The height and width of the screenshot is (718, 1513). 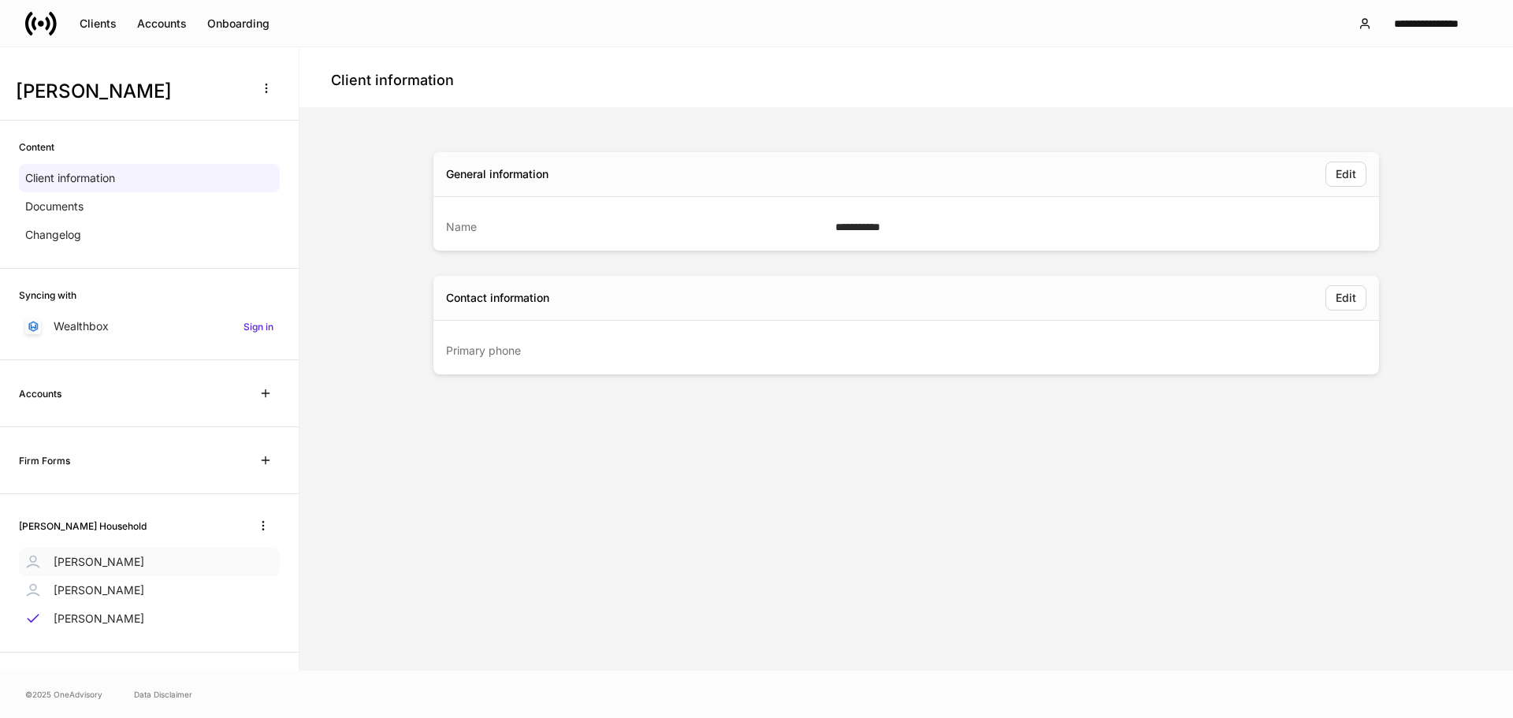 I want to click on span: © 2025 OneAdvisory, so click(x=64, y=694).